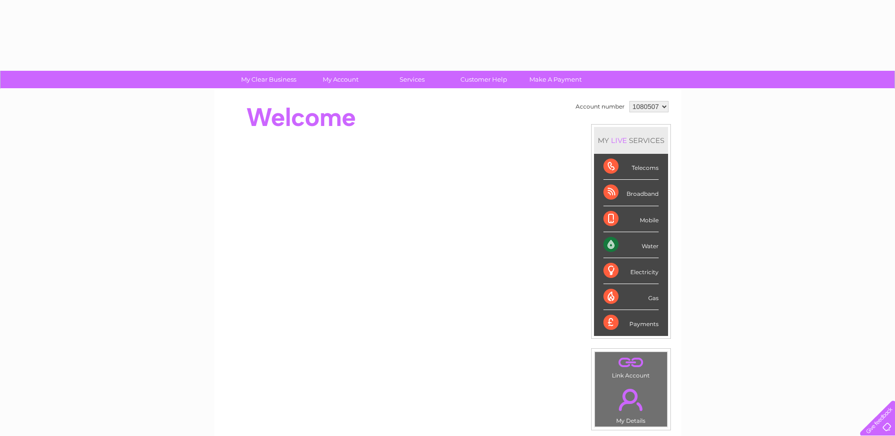  I want to click on a: My Clear Business, so click(269, 79).